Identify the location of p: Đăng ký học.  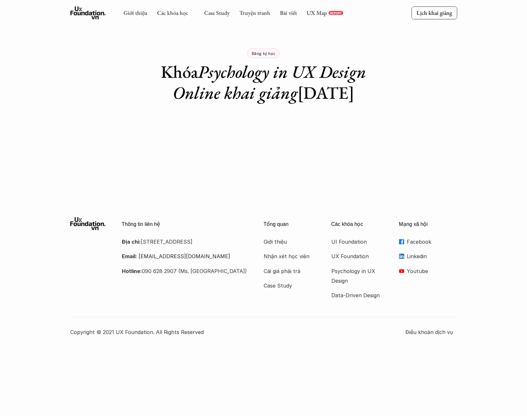
(264, 53).